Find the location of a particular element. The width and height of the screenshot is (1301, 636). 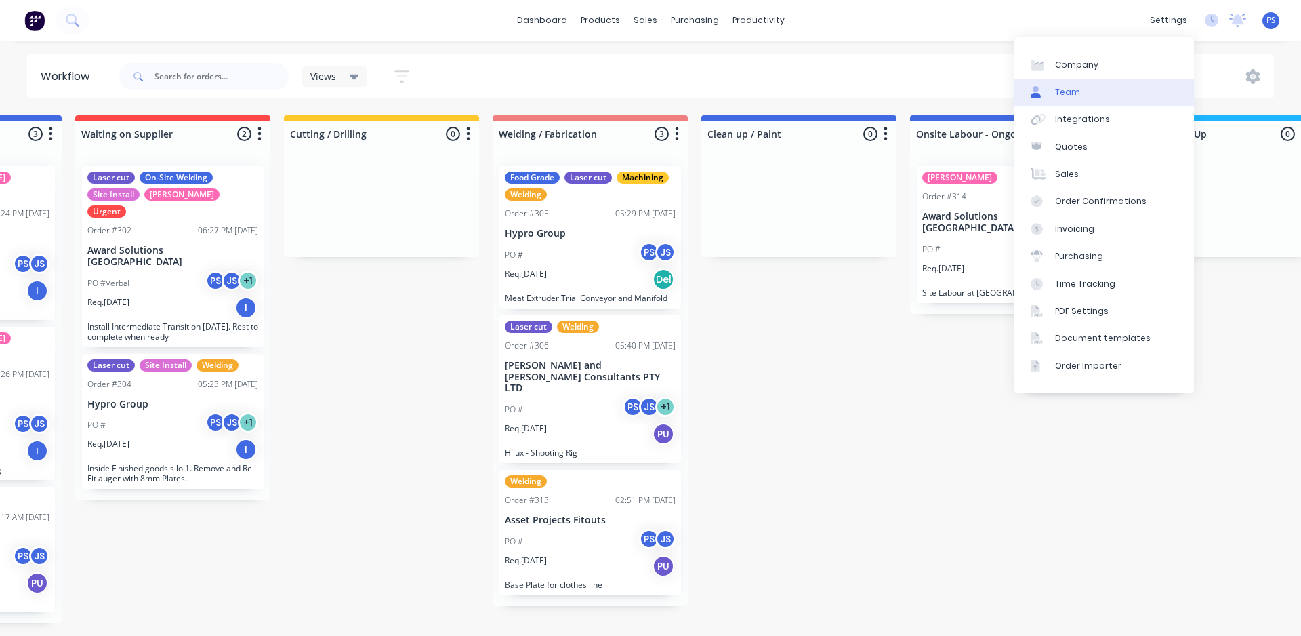

p: Inside Finished goods silo 1. Remove and Re-Fit auger with 8mm Plates. is located at coordinates (173, 473).